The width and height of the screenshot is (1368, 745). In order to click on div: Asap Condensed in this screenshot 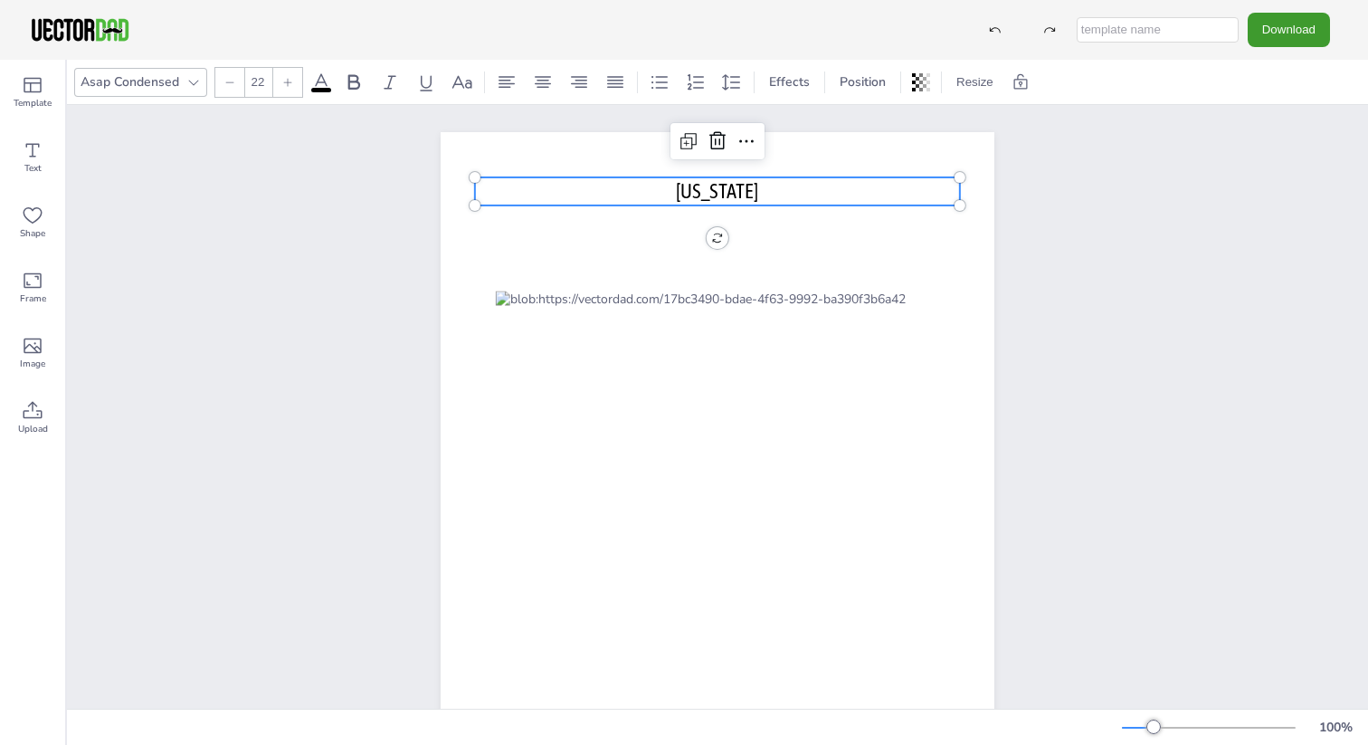, I will do `click(129, 81)`.